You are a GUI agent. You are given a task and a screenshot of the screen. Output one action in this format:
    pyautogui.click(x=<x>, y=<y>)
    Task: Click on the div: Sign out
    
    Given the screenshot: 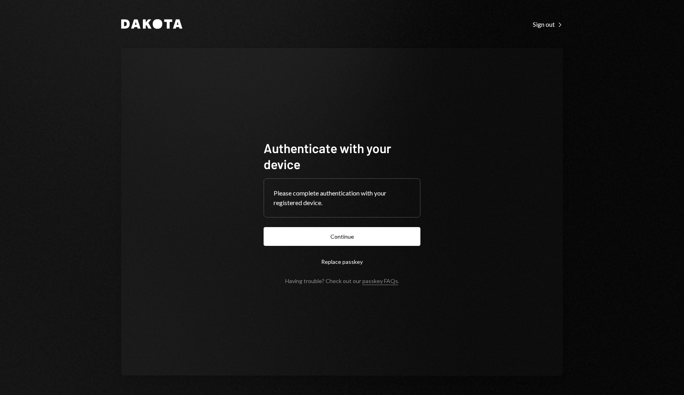 What is the action you would take?
    pyautogui.click(x=548, y=24)
    